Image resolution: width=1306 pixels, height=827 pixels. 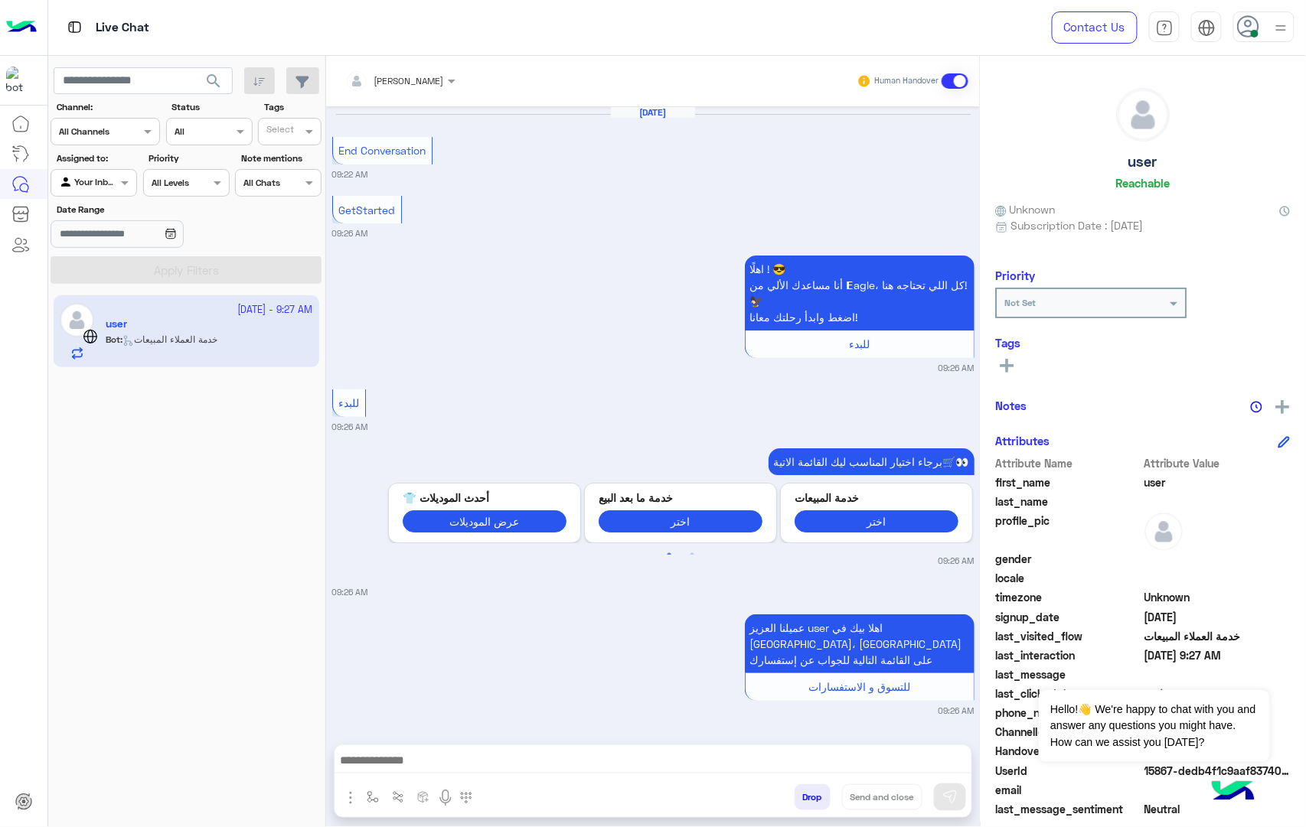 What do you see at coordinates (214, 81) in the screenshot?
I see `span: search` at bounding box center [214, 81].